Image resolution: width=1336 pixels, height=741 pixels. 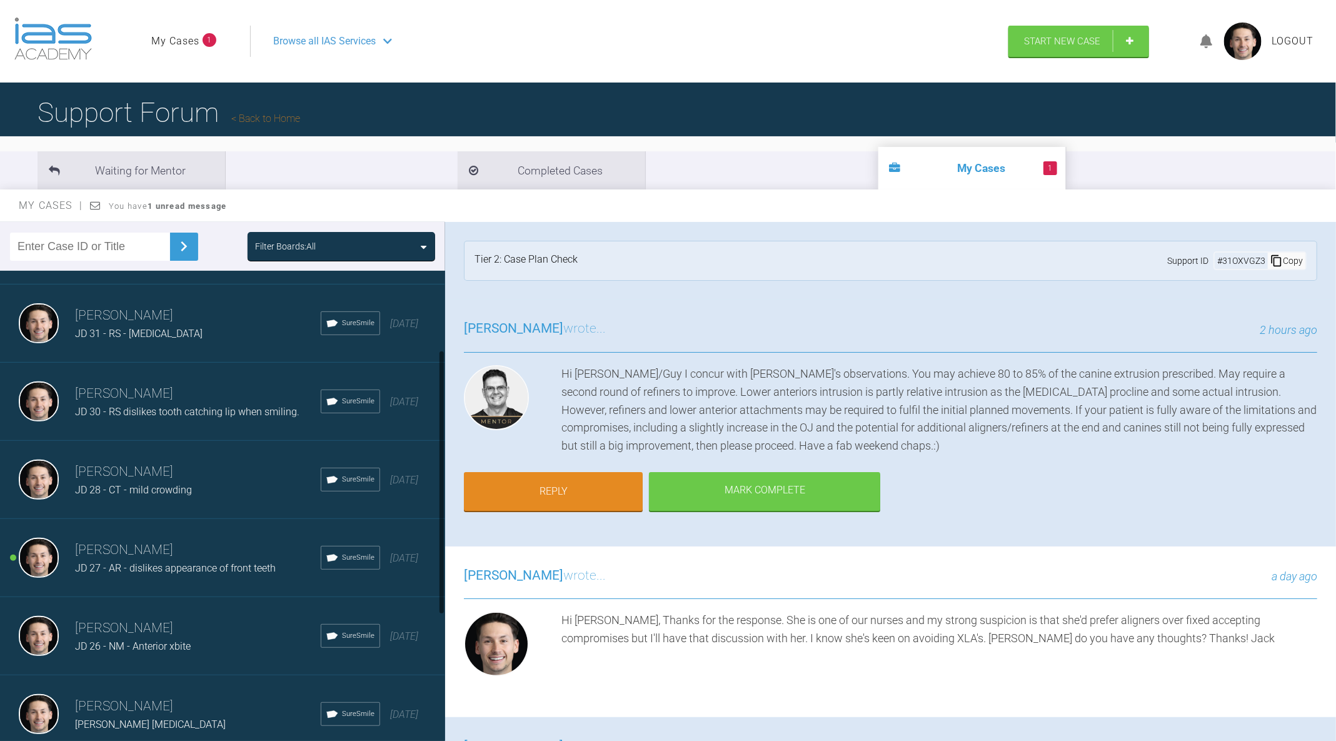 I want to click on li: Waiting for Mentor, so click(x=131, y=170).